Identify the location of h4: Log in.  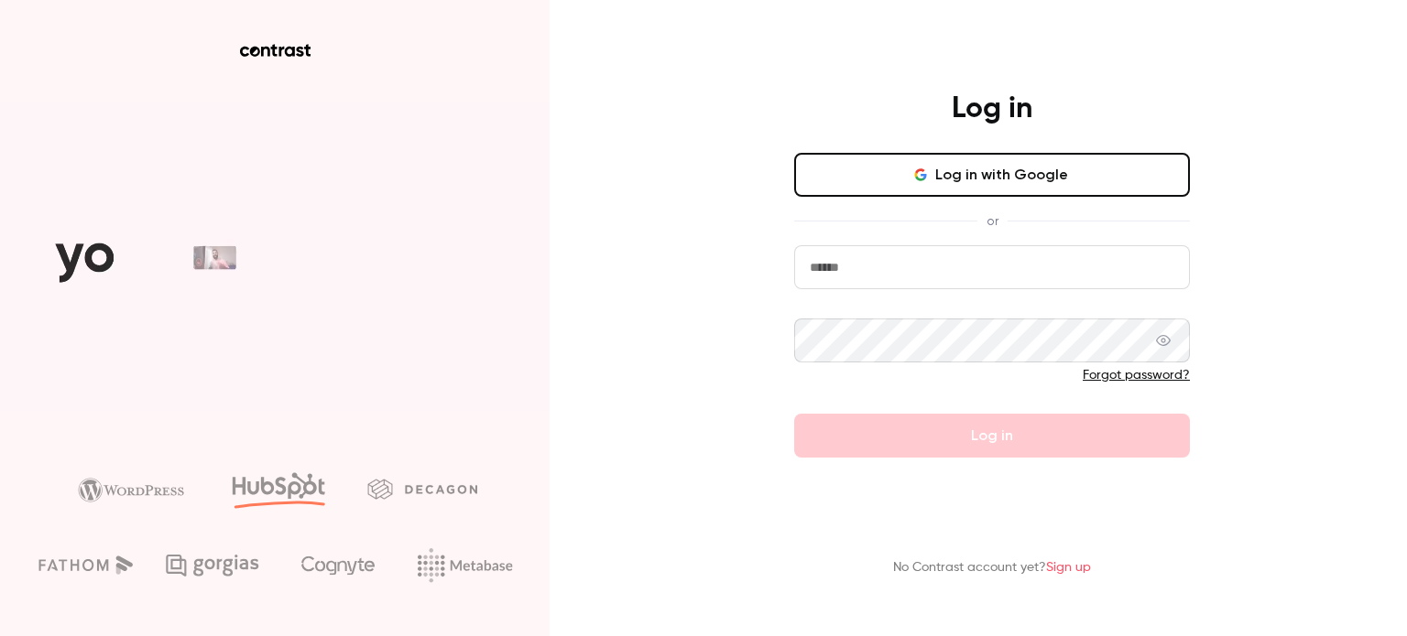
(992, 109).